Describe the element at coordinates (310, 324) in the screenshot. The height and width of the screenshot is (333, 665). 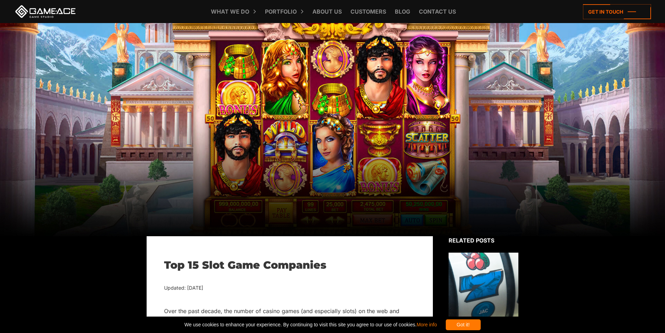
I see `span: We use cookies to enhance your experience. By continuing to visit this site you agree to our use ...` at that location.